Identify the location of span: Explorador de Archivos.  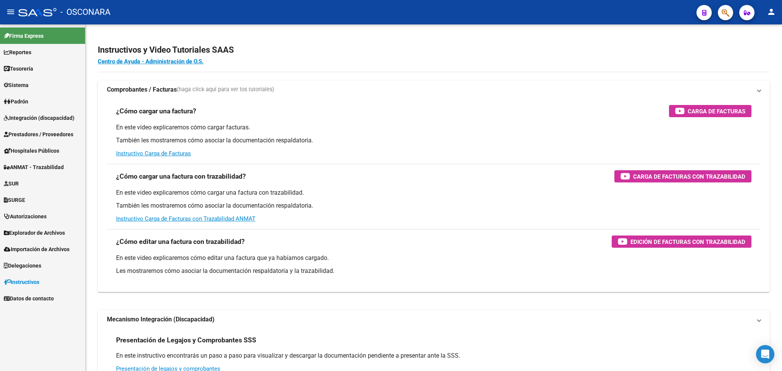
(34, 233).